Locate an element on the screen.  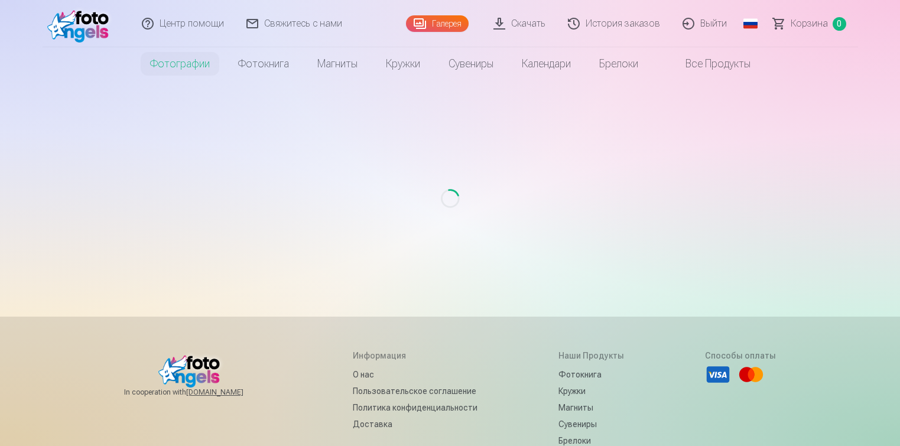
a: Доставка is located at coordinates (415, 424).